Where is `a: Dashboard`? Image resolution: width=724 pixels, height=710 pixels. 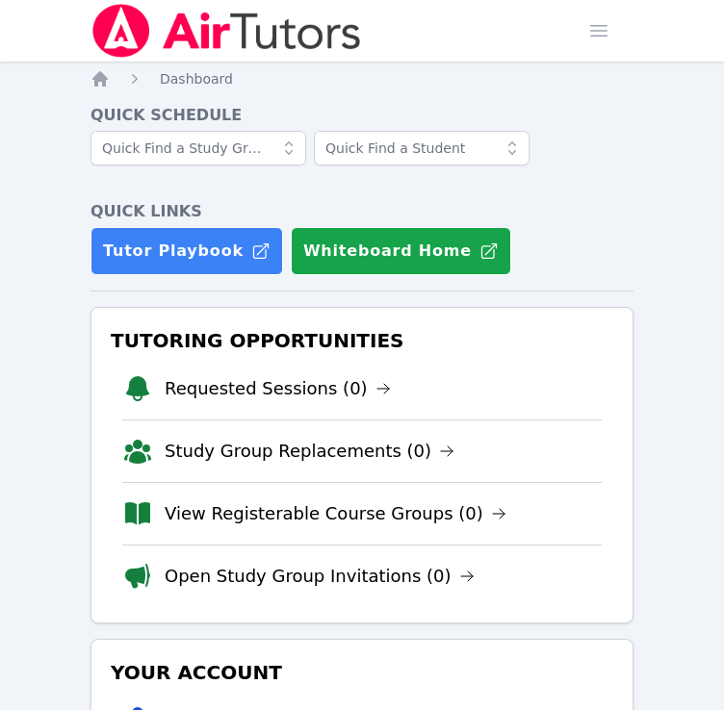
a: Dashboard is located at coordinates (196, 79).